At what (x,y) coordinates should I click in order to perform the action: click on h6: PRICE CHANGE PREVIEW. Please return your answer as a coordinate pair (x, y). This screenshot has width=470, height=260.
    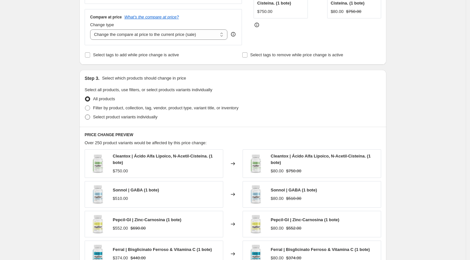
    Looking at the image, I should click on (233, 135).